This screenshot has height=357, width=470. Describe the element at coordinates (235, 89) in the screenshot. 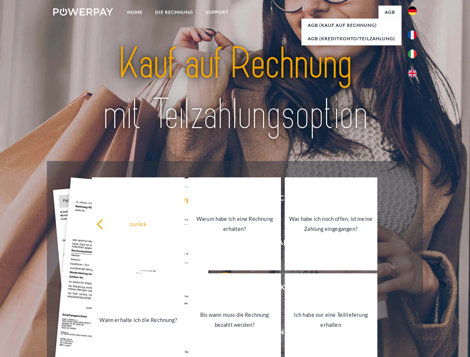

I see `img: title-powerpay_de.svg` at that location.